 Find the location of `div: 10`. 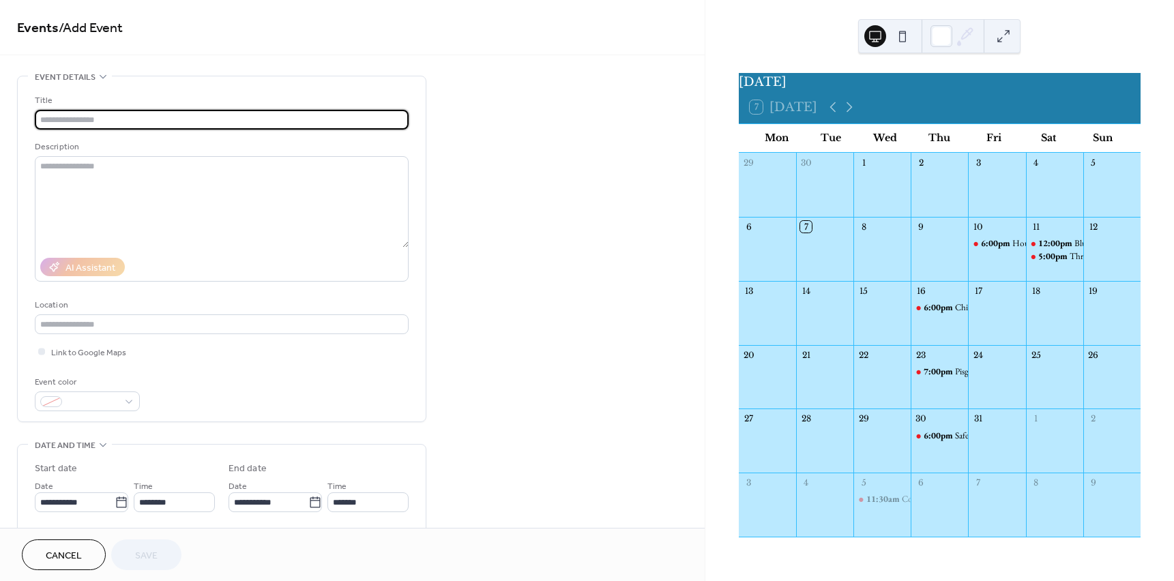

div: 10 is located at coordinates (979, 227).